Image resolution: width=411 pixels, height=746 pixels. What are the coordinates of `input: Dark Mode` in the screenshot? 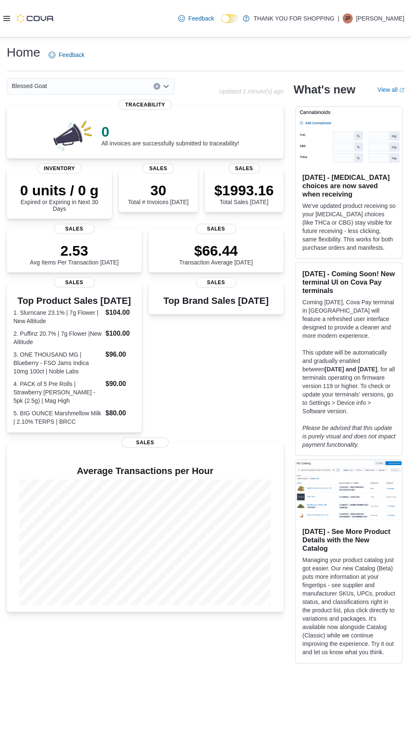 It's located at (230, 18).